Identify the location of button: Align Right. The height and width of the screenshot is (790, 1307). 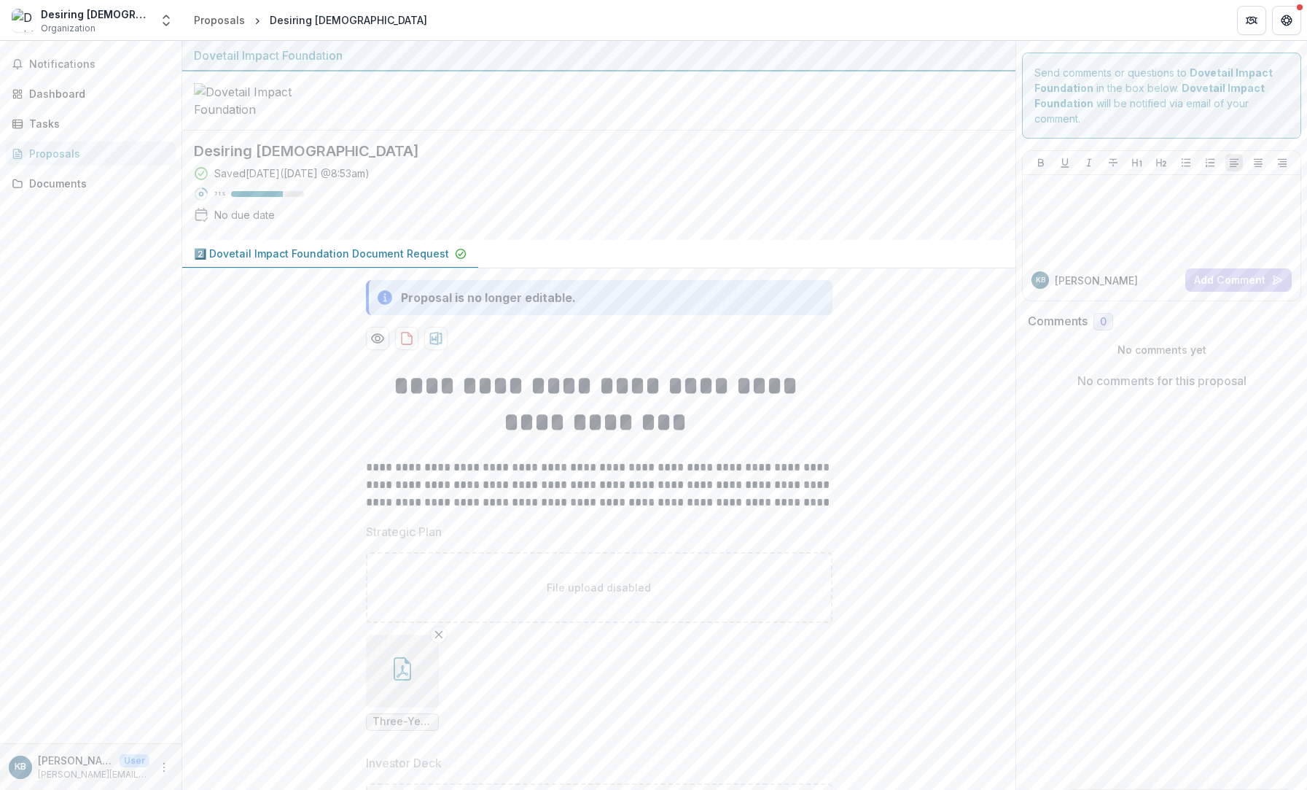
(1283, 163).